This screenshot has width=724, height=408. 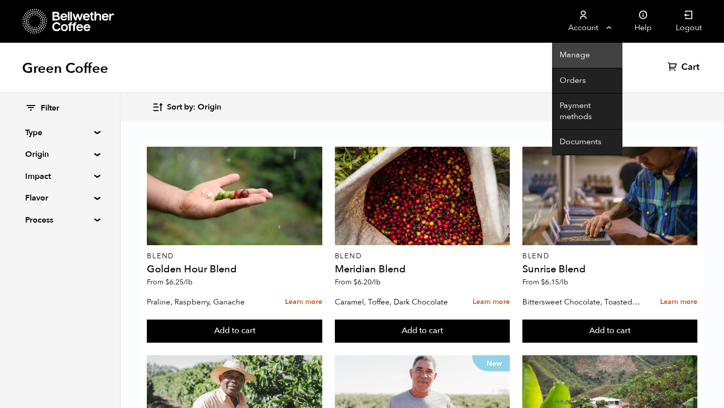 I want to click on span: Sort by: Origin, so click(x=194, y=108).